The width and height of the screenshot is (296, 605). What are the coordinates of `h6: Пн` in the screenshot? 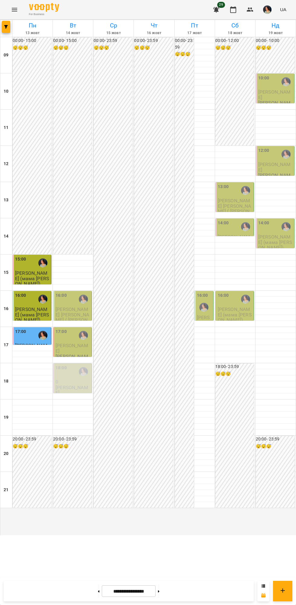 It's located at (32, 25).